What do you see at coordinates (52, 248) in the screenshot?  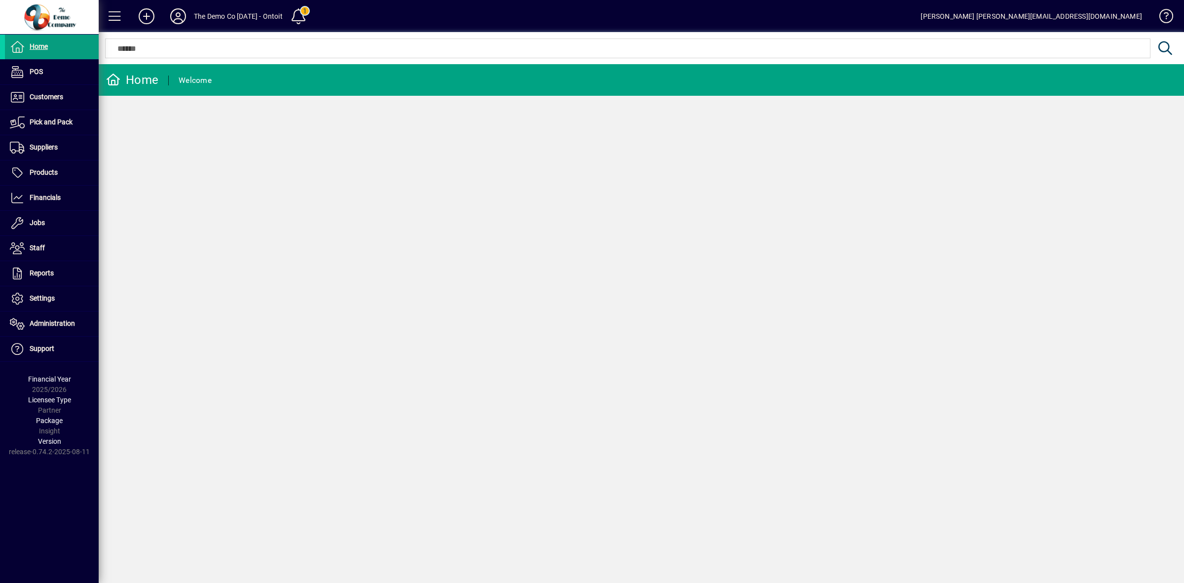 I see `a: Staff` at bounding box center [52, 248].